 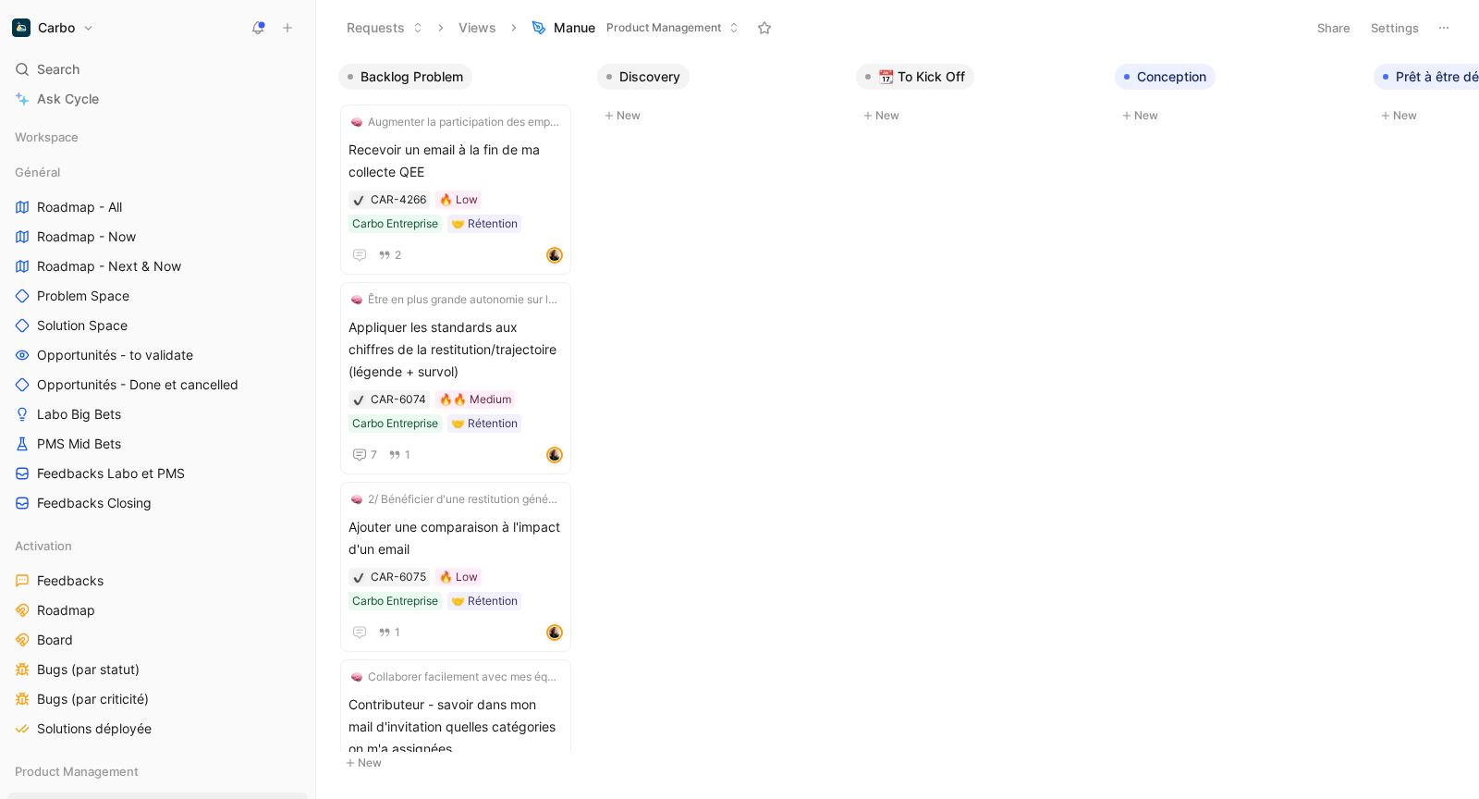 What do you see at coordinates (978, 95) in the screenshot?
I see `div: 📆 To Kick OffNew` at bounding box center [978, 95].